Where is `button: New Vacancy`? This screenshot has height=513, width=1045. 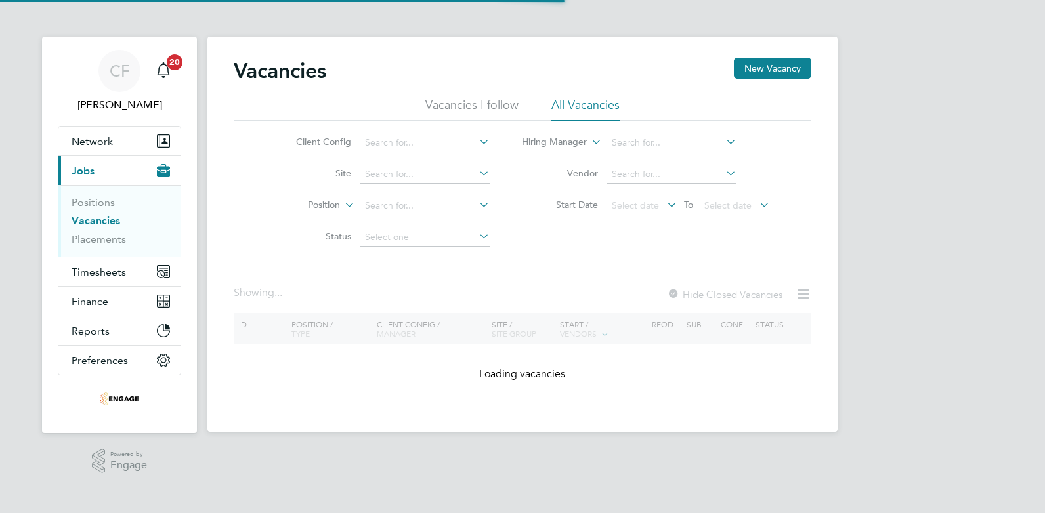 button: New Vacancy is located at coordinates (773, 68).